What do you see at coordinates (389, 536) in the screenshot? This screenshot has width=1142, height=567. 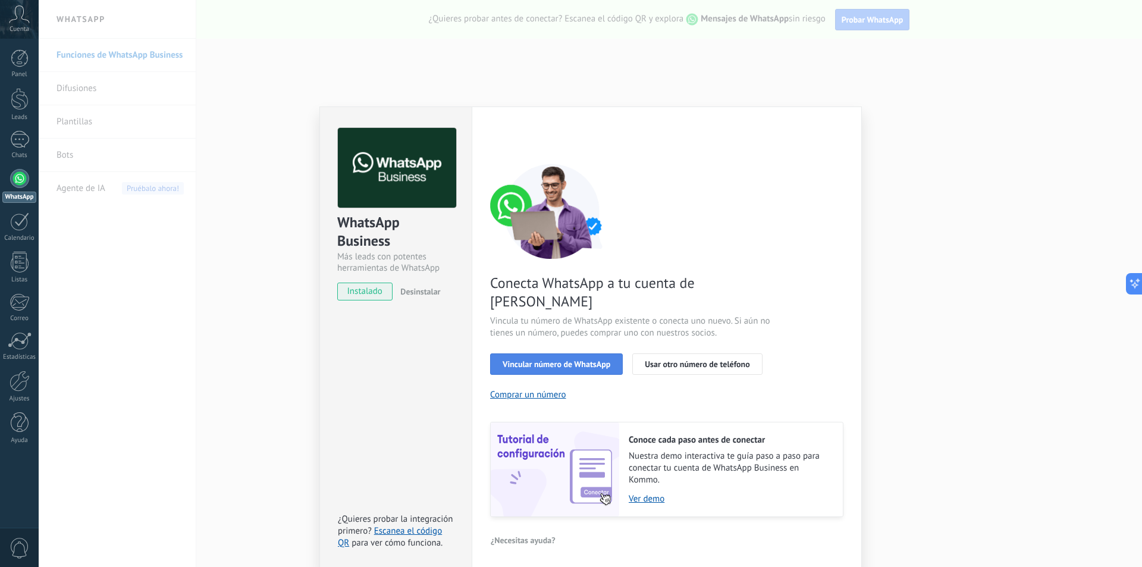 I see `a: Escanea el código QR` at bounding box center [389, 536].